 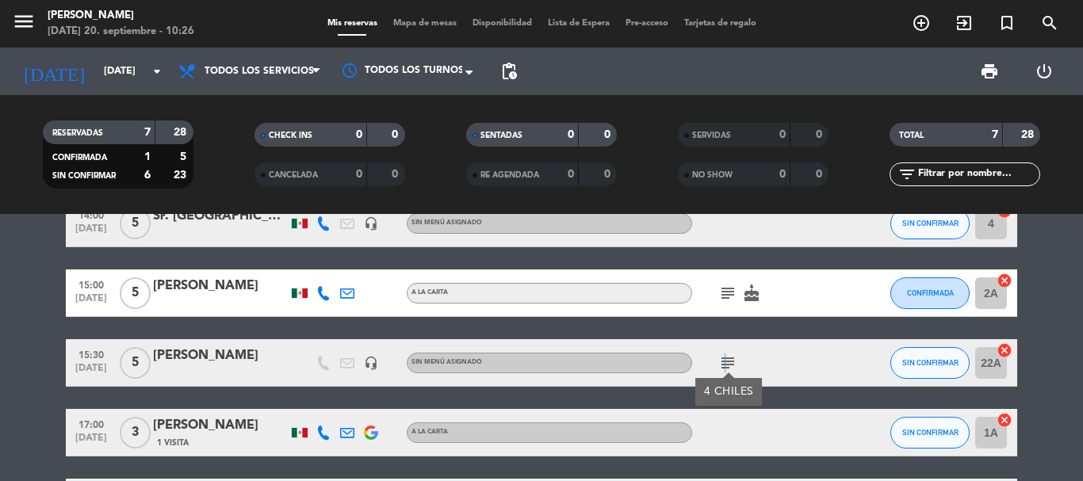 I want to click on span: print, so click(x=990, y=71).